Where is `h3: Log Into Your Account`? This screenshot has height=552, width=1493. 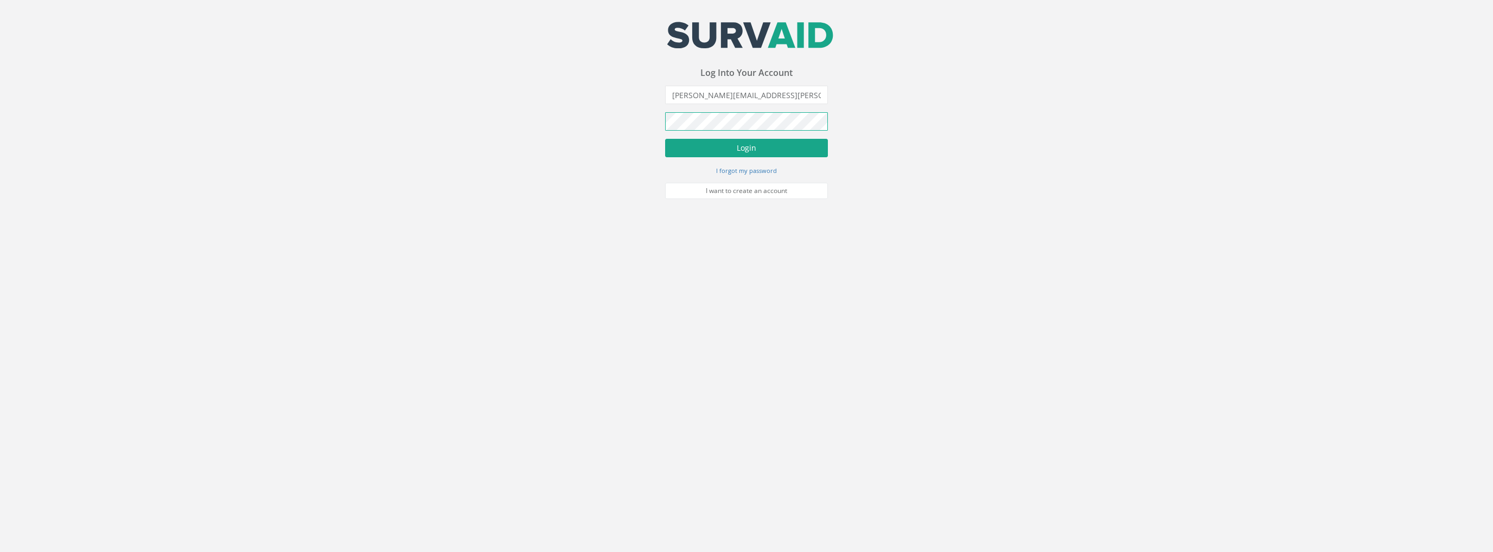 h3: Log Into Your Account is located at coordinates (747, 73).